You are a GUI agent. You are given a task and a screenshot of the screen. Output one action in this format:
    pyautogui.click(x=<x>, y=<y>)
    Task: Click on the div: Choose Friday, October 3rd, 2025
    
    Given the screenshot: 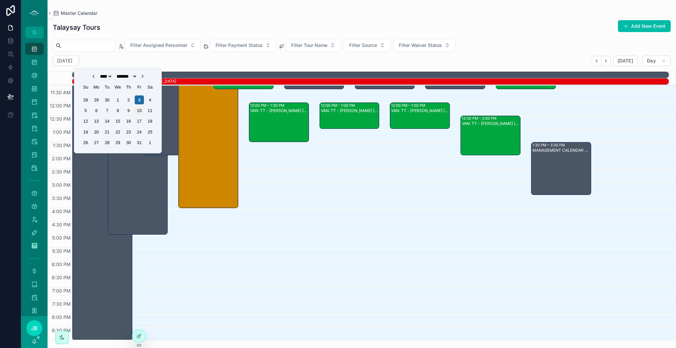 What is the action you would take?
    pyautogui.click(x=139, y=99)
    